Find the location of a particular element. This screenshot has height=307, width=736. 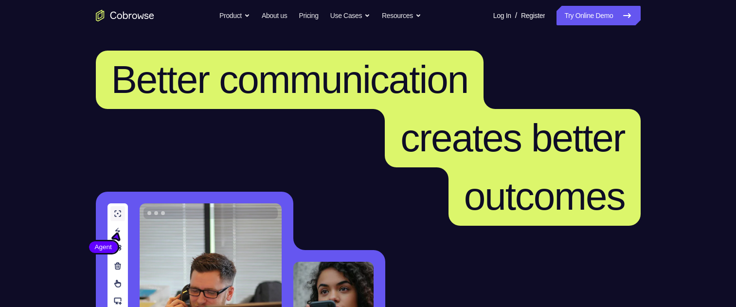

a: Try Online Demo is located at coordinates (598, 16).